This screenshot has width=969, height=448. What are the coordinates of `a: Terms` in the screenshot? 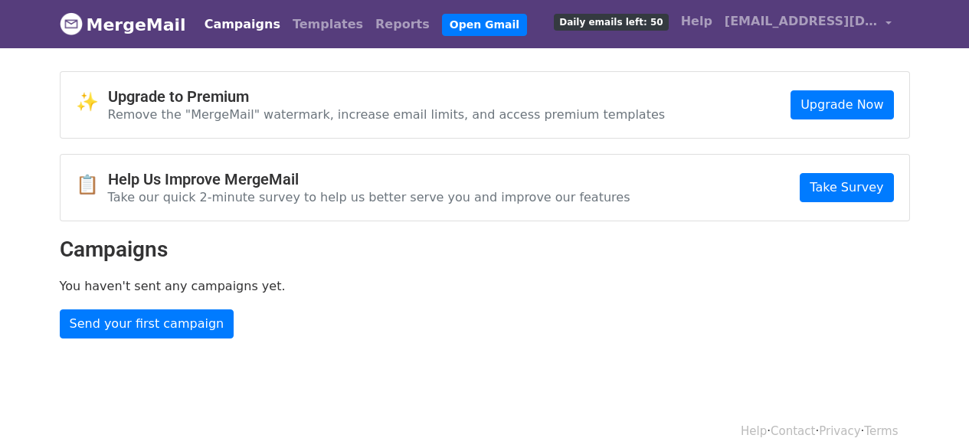 It's located at (881, 431).